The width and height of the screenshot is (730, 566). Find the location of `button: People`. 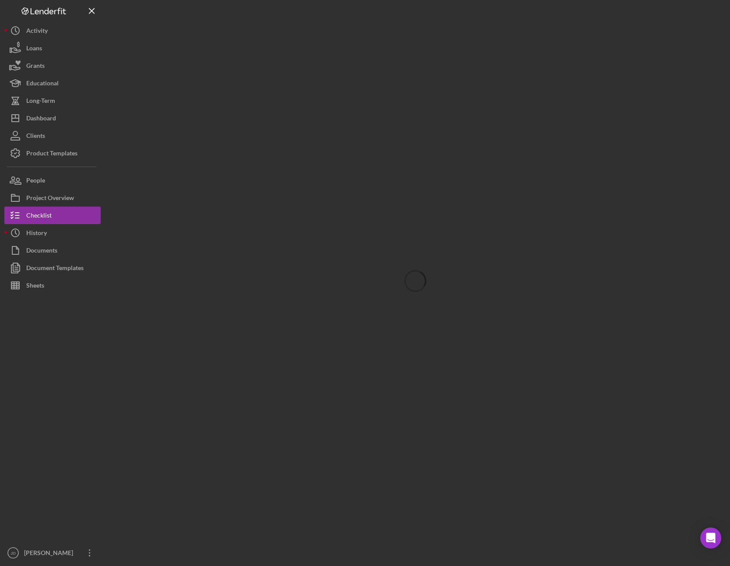

button: People is located at coordinates (53, 180).